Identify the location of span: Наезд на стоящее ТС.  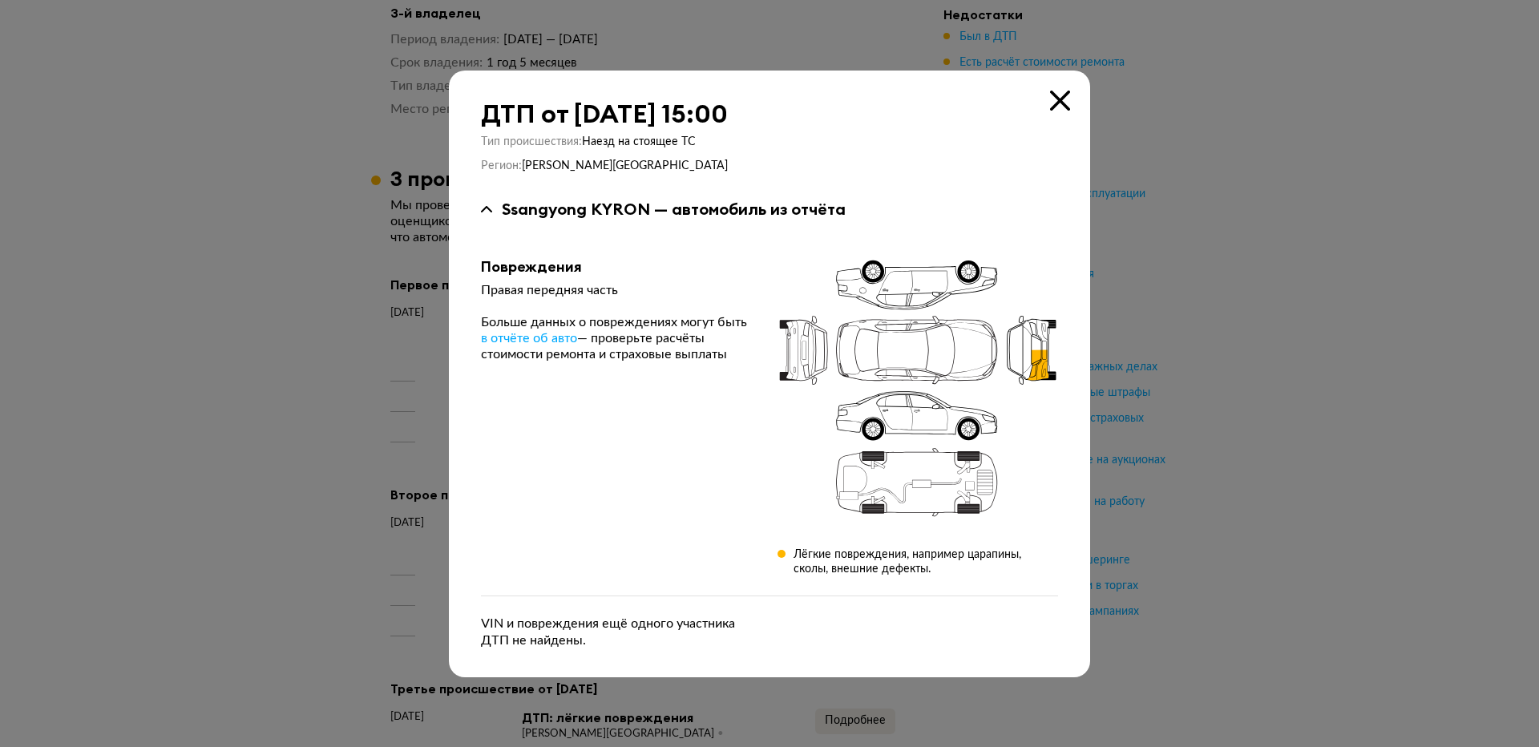
(639, 142).